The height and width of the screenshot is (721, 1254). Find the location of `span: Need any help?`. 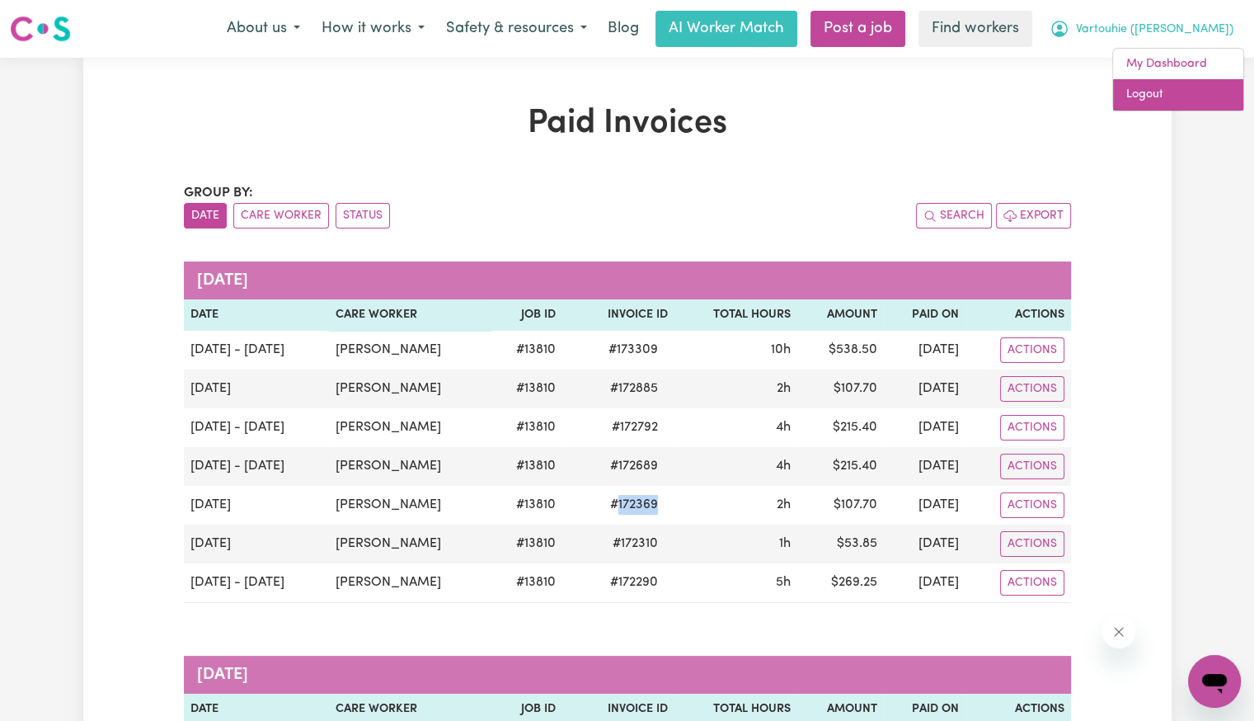

span: Need any help? is located at coordinates (54, 18).